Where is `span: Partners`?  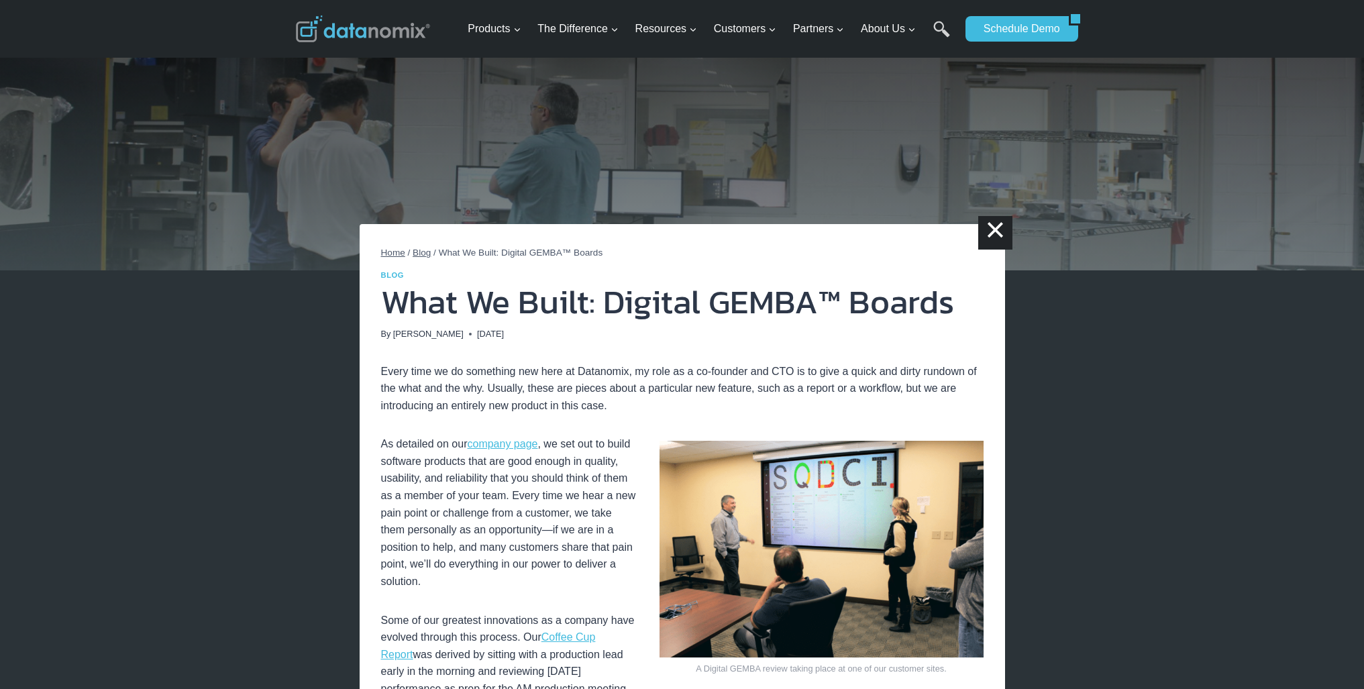
span: Partners is located at coordinates (818, 29).